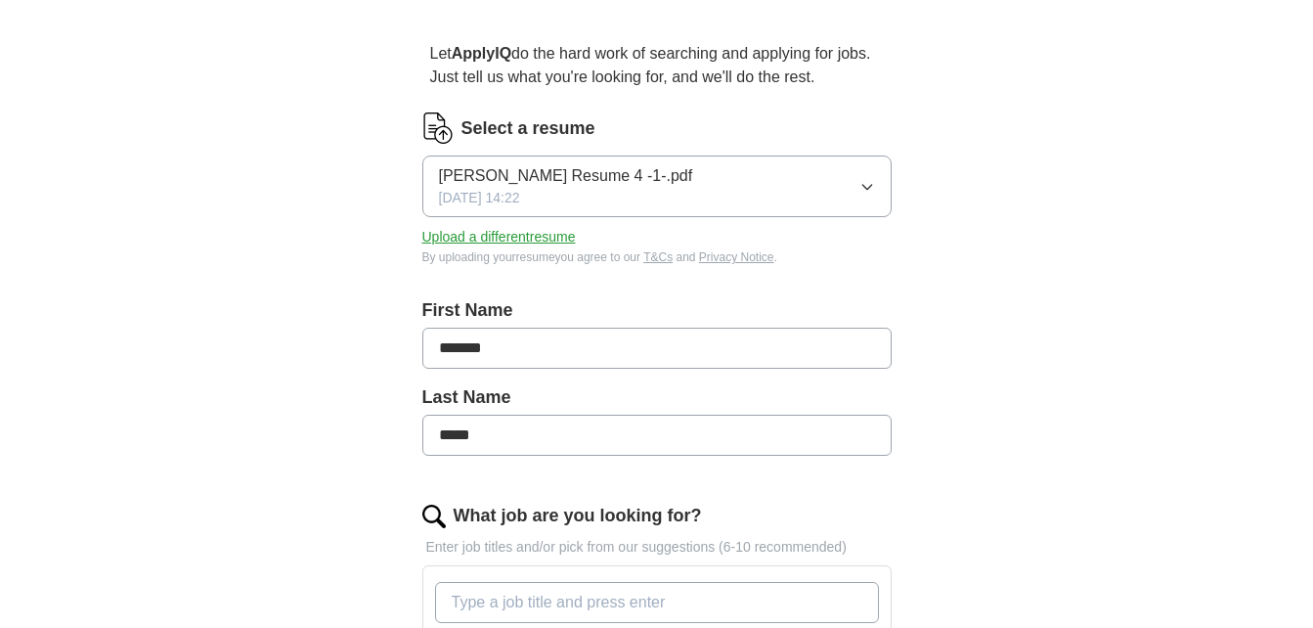 The height and width of the screenshot is (628, 1313). I want to click on label: Select a resume, so click(528, 128).